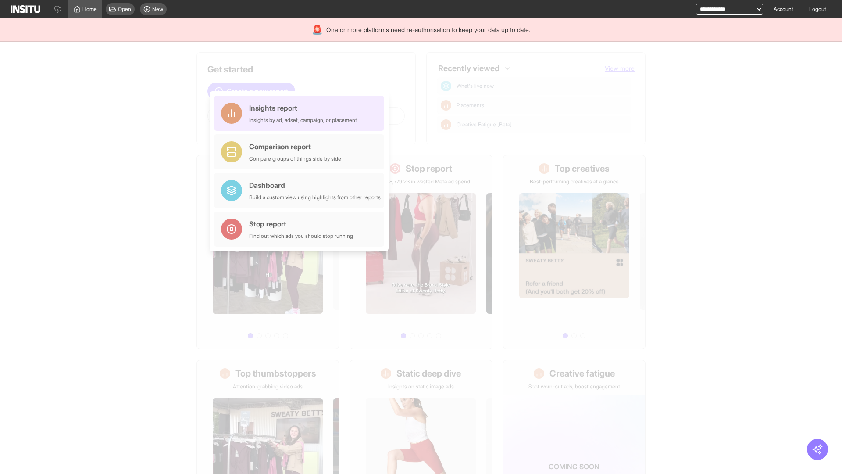  I want to click on span: Open, so click(125, 9).